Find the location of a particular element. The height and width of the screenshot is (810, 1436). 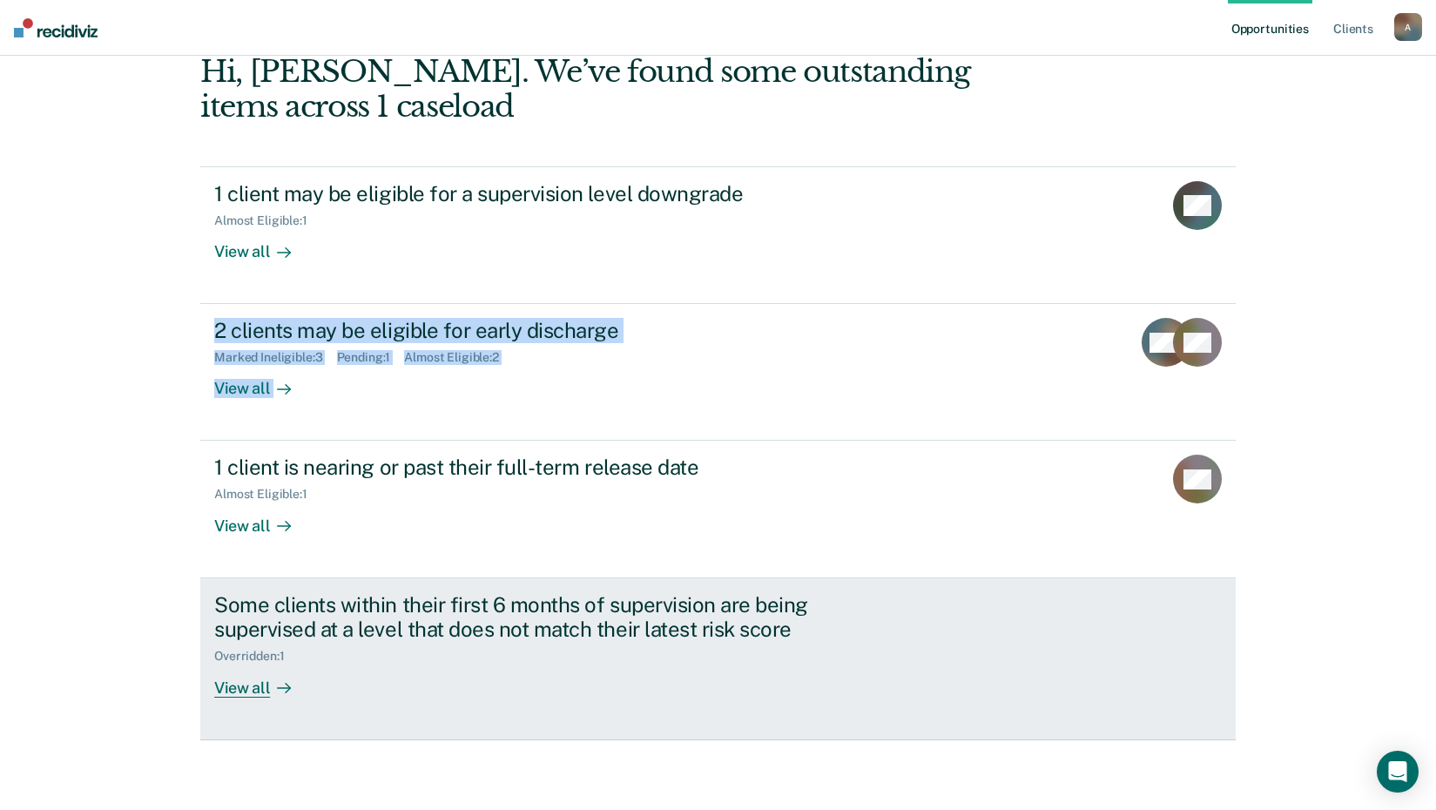

button: A is located at coordinates (1408, 27).